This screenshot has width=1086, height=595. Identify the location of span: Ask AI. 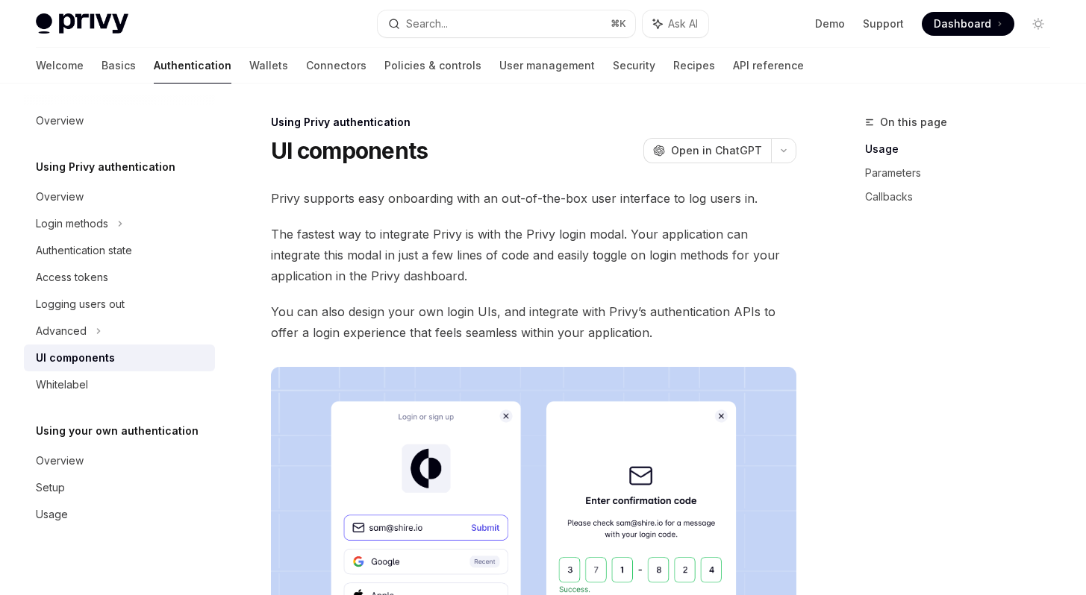
(683, 24).